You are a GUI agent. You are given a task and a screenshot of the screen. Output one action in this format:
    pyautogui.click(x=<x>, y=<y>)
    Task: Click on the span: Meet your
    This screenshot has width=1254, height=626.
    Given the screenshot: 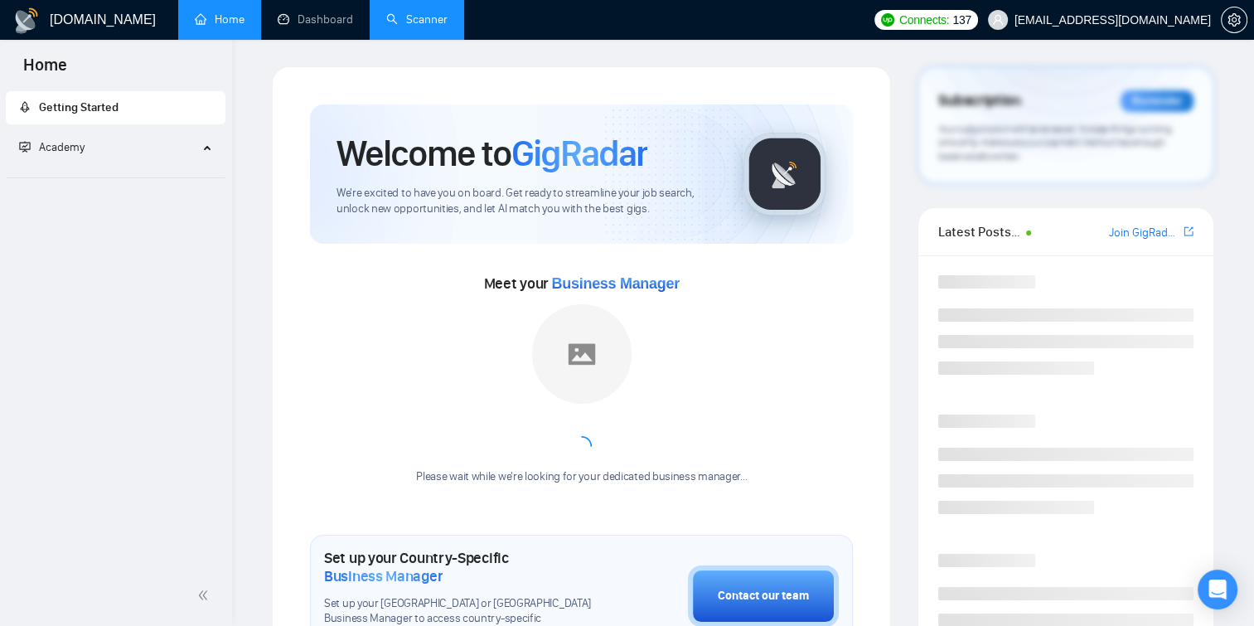 What is the action you would take?
    pyautogui.click(x=582, y=283)
    